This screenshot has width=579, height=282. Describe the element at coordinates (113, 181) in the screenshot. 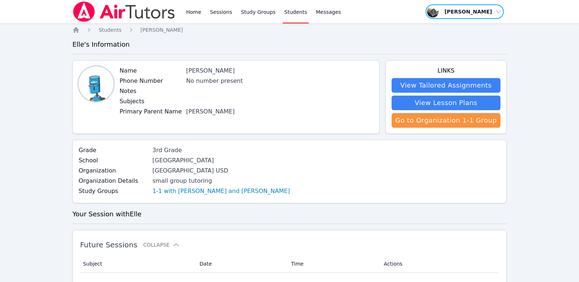

I see `label: Organization Details` at that location.